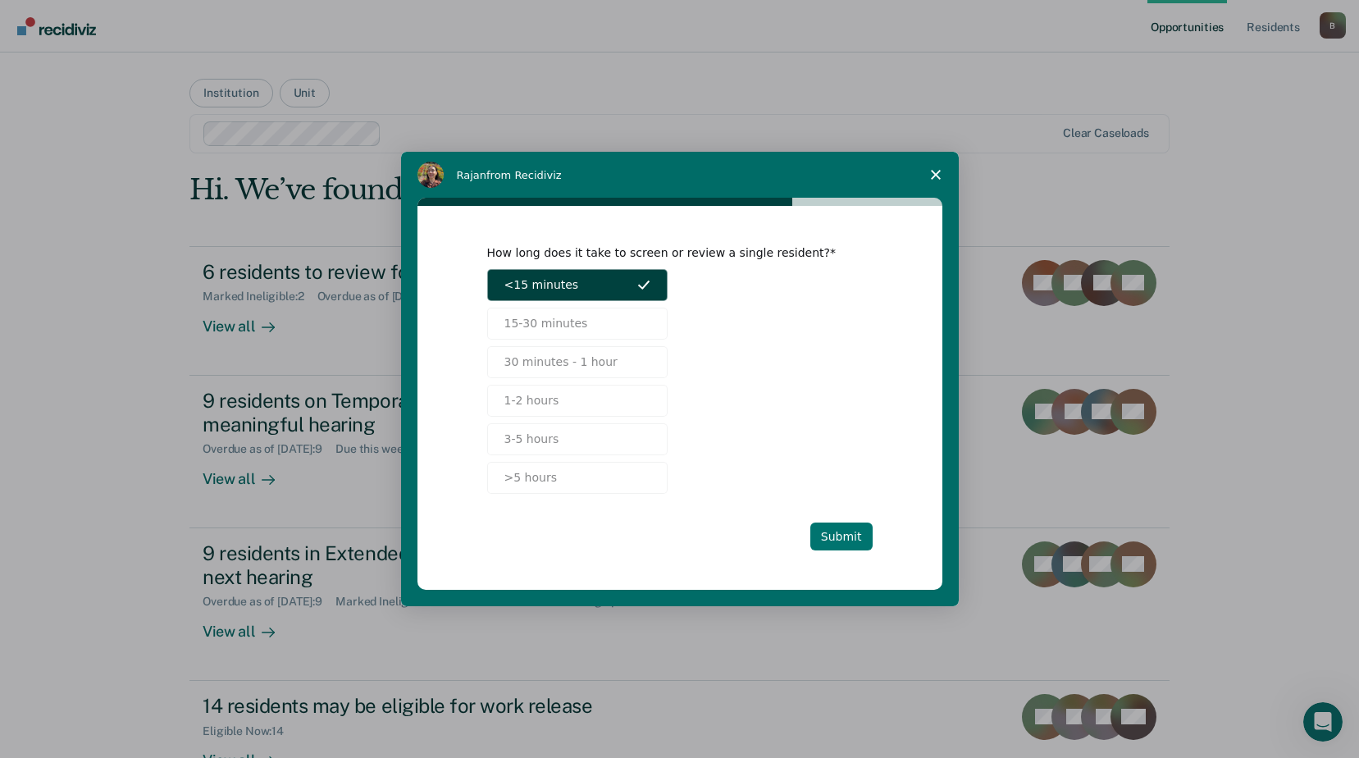 This screenshot has width=1359, height=758. What do you see at coordinates (472, 175) in the screenshot?
I see `span: Rajan` at bounding box center [472, 175].